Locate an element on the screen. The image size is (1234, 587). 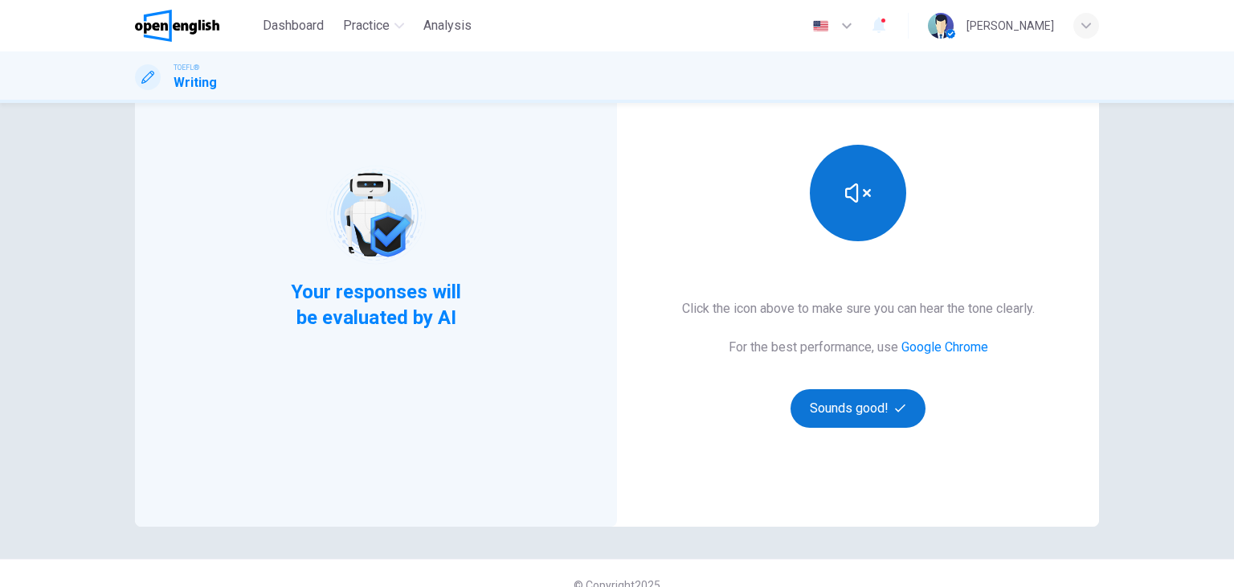
span: Practice is located at coordinates (366, 26).